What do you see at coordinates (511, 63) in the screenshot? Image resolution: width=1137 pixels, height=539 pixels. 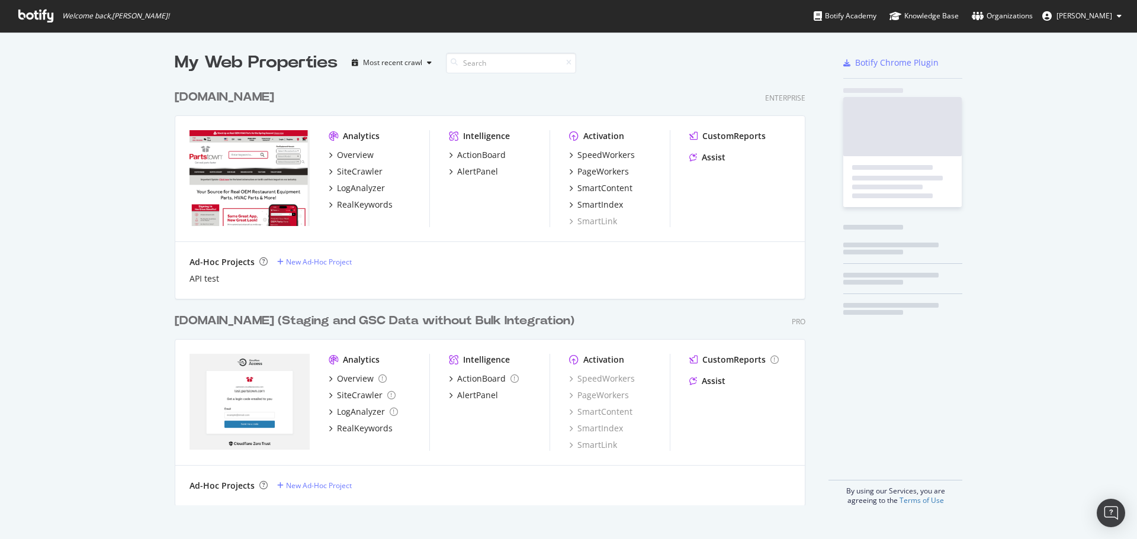 I see `input: Search` at bounding box center [511, 63].